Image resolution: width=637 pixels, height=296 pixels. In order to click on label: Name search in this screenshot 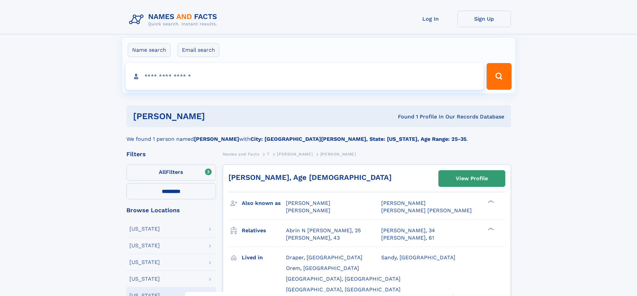, I will do `click(149, 50)`.